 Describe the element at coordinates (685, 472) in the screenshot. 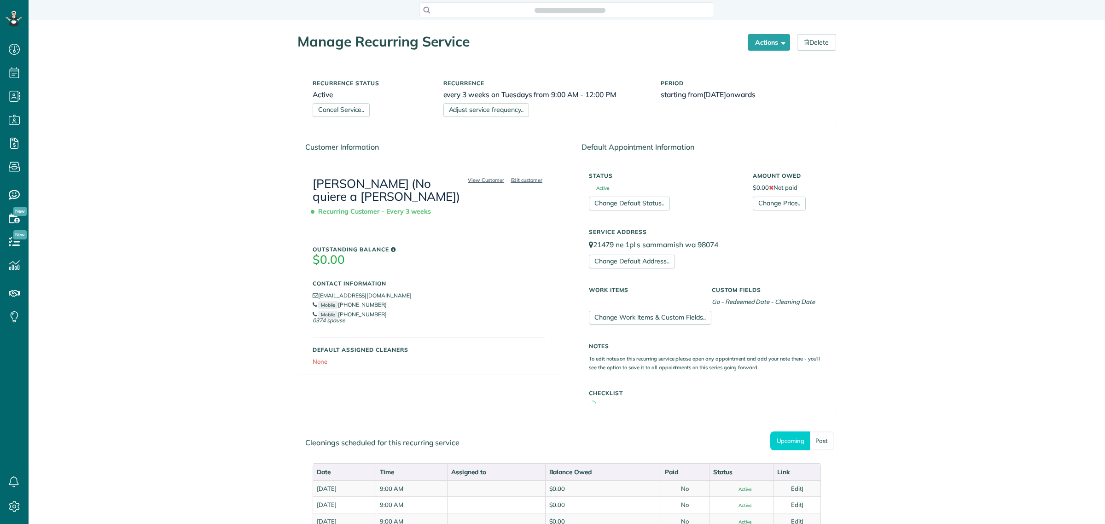

I see `div: Paid` at that location.